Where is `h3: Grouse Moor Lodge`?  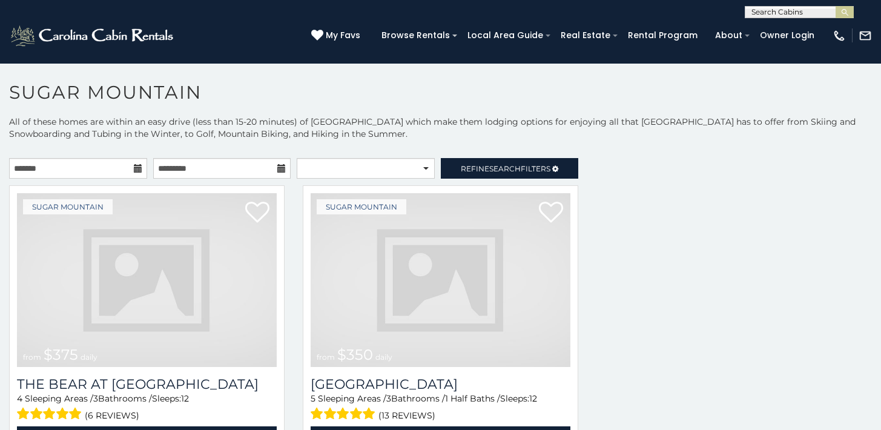
h3: Grouse Moor Lodge is located at coordinates (440, 384).